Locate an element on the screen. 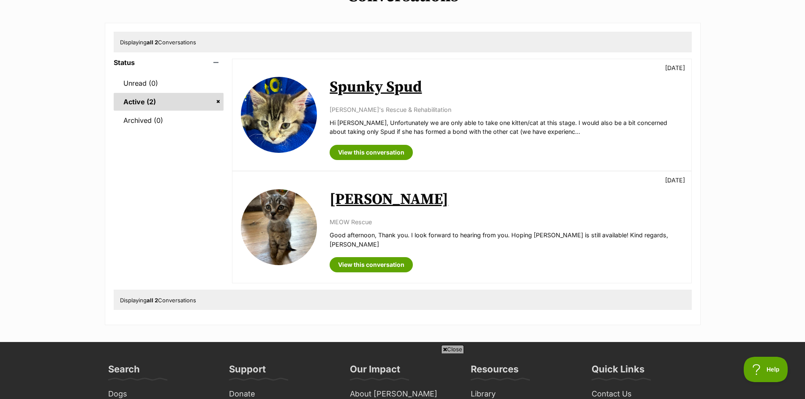  a: Active (2) is located at coordinates (169, 102).